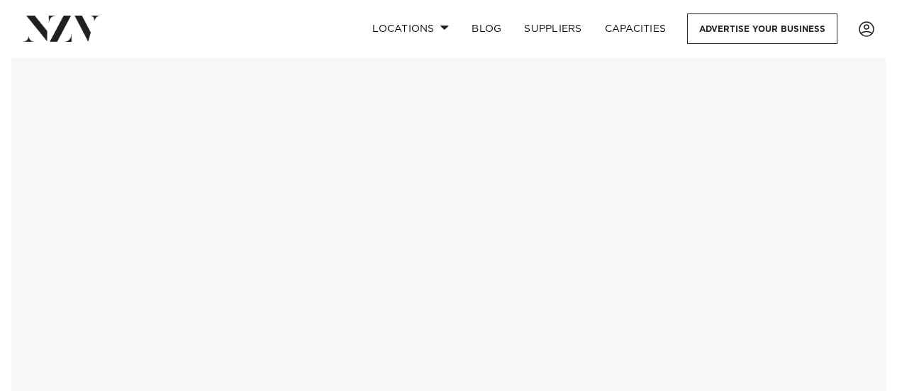 The width and height of the screenshot is (897, 391). I want to click on a: BLOG, so click(487, 28).